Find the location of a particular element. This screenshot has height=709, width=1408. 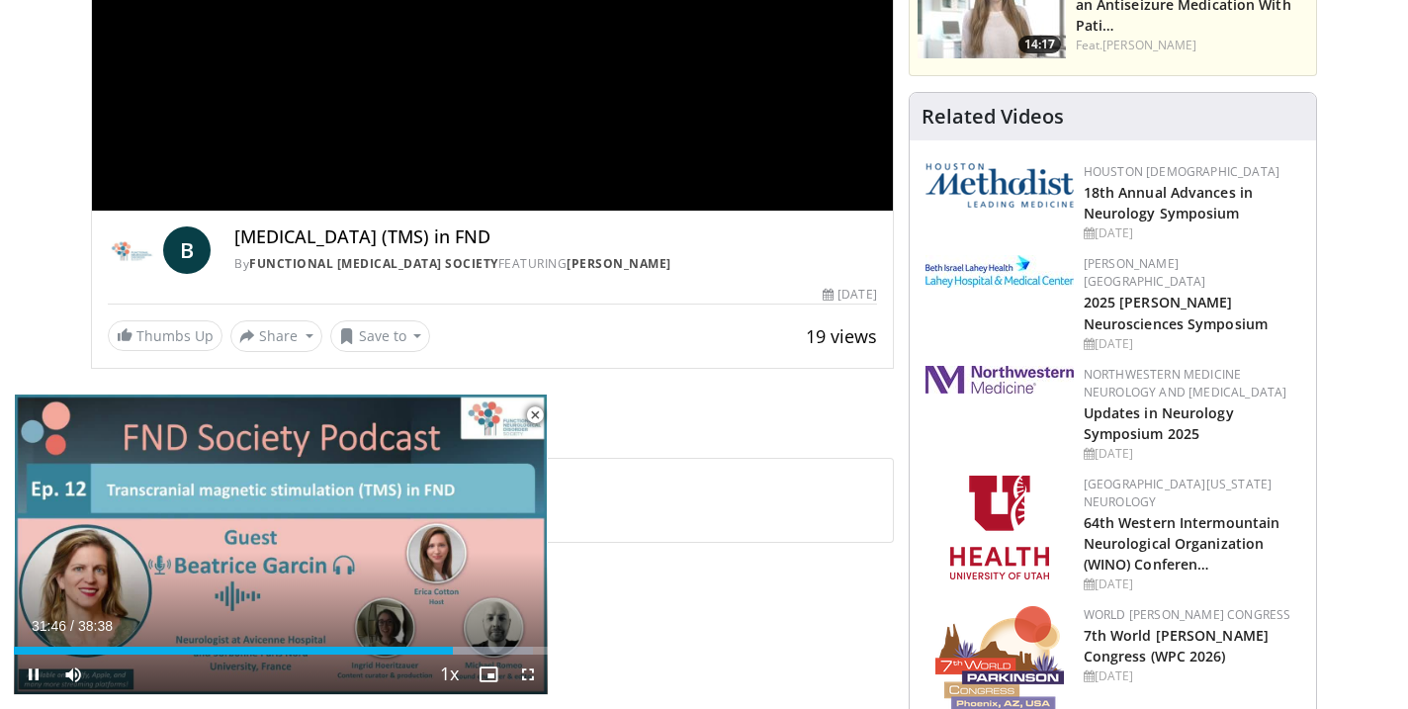

a: B is located at coordinates (187, 250).